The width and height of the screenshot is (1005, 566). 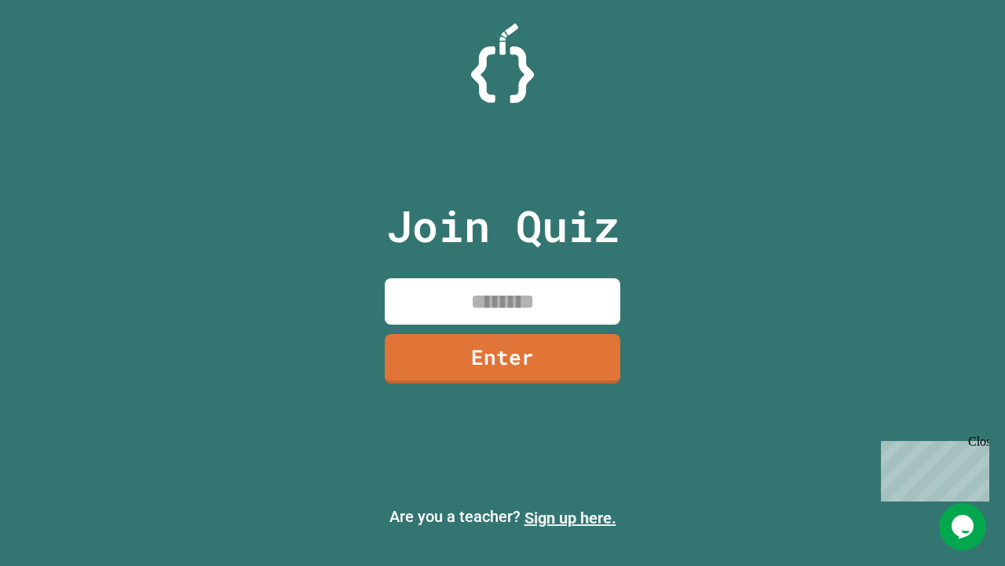 What do you see at coordinates (57, 53) in the screenshot?
I see `div: Chat with us now!Close` at bounding box center [57, 53].